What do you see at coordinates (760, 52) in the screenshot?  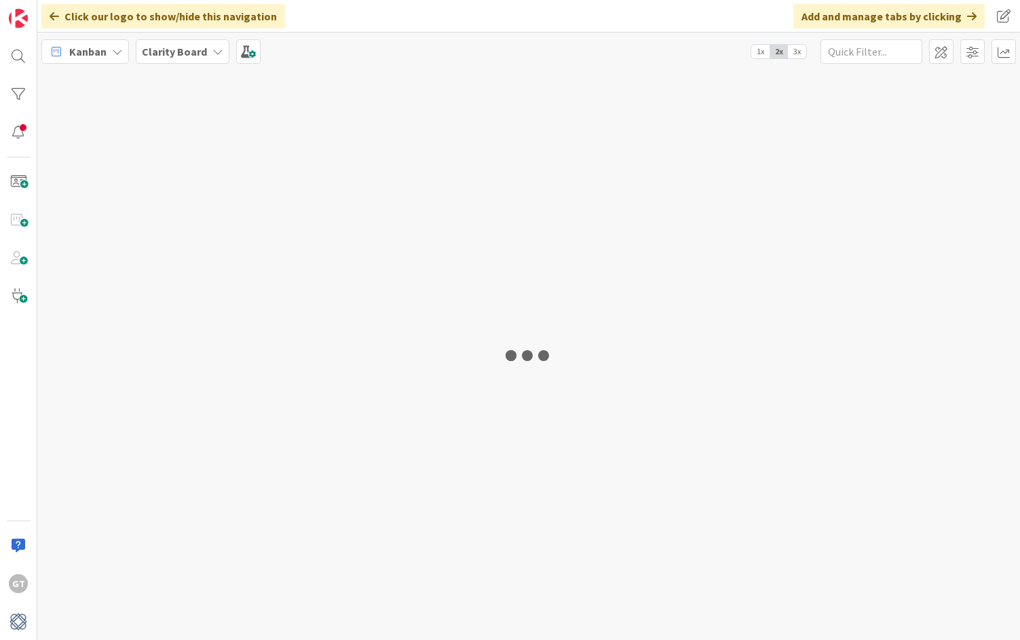 I see `span: 1x` at bounding box center [760, 52].